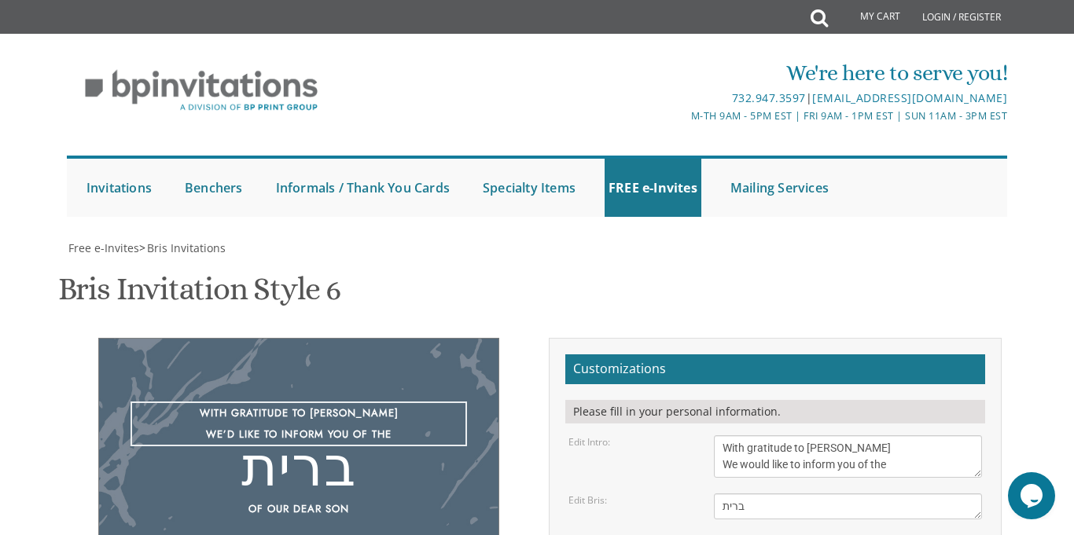 This screenshot has width=1074, height=535. What do you see at coordinates (214, 188) in the screenshot?
I see `a: Benchers` at bounding box center [214, 188].